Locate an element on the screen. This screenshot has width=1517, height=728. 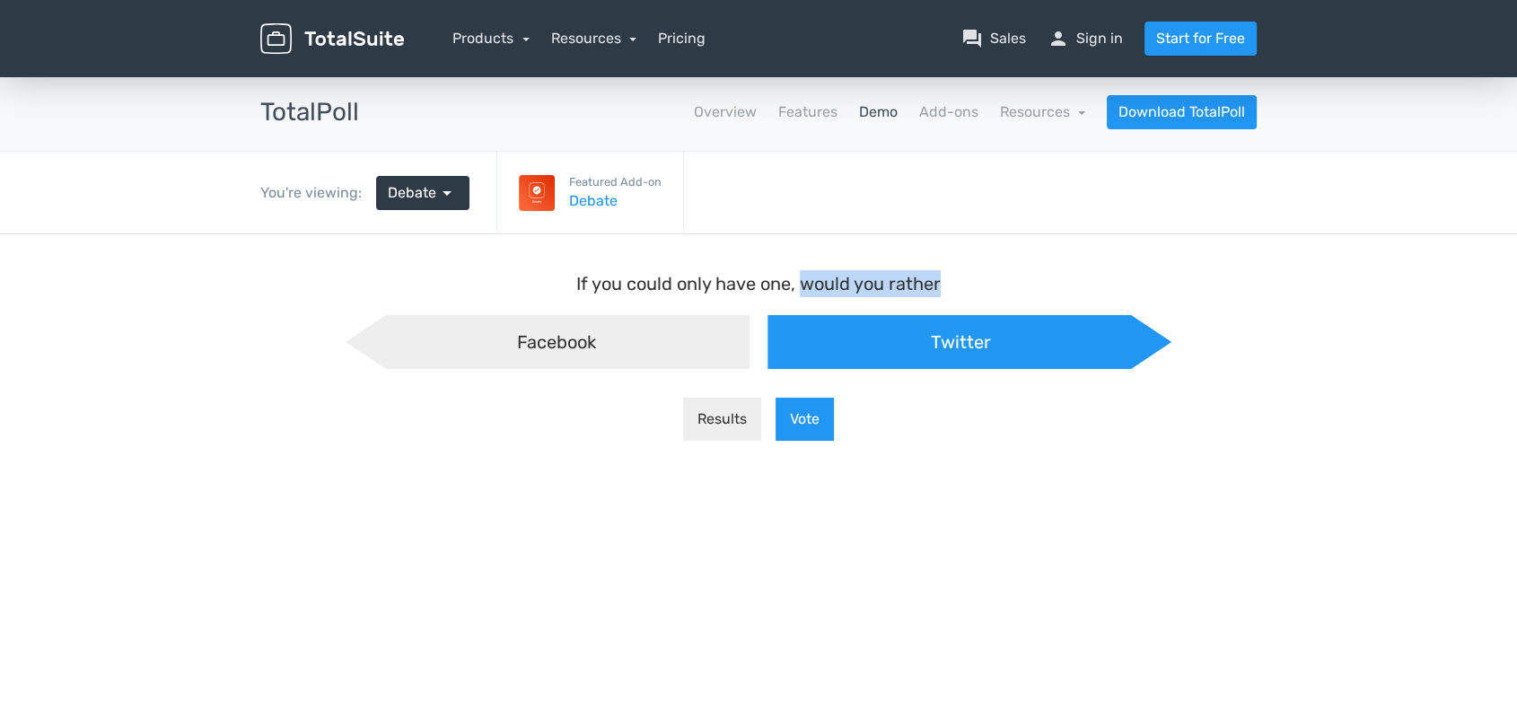
a: Pricing is located at coordinates (681, 39).